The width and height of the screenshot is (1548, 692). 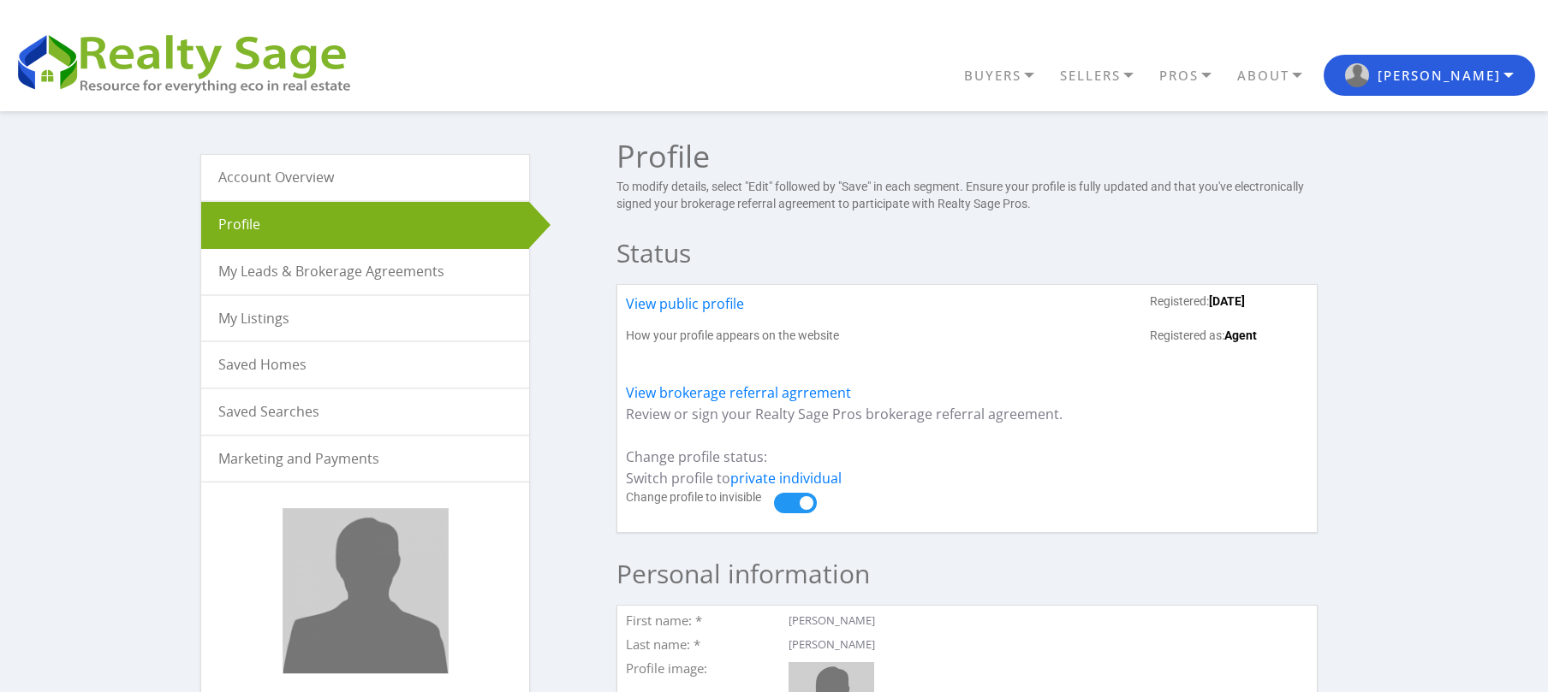 What do you see at coordinates (365, 412) in the screenshot?
I see `a: Saved Searches` at bounding box center [365, 412].